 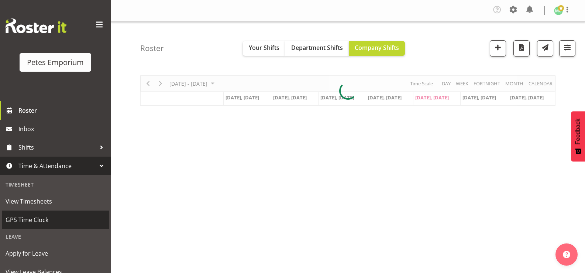 I want to click on span: Shifts, so click(x=57, y=147).